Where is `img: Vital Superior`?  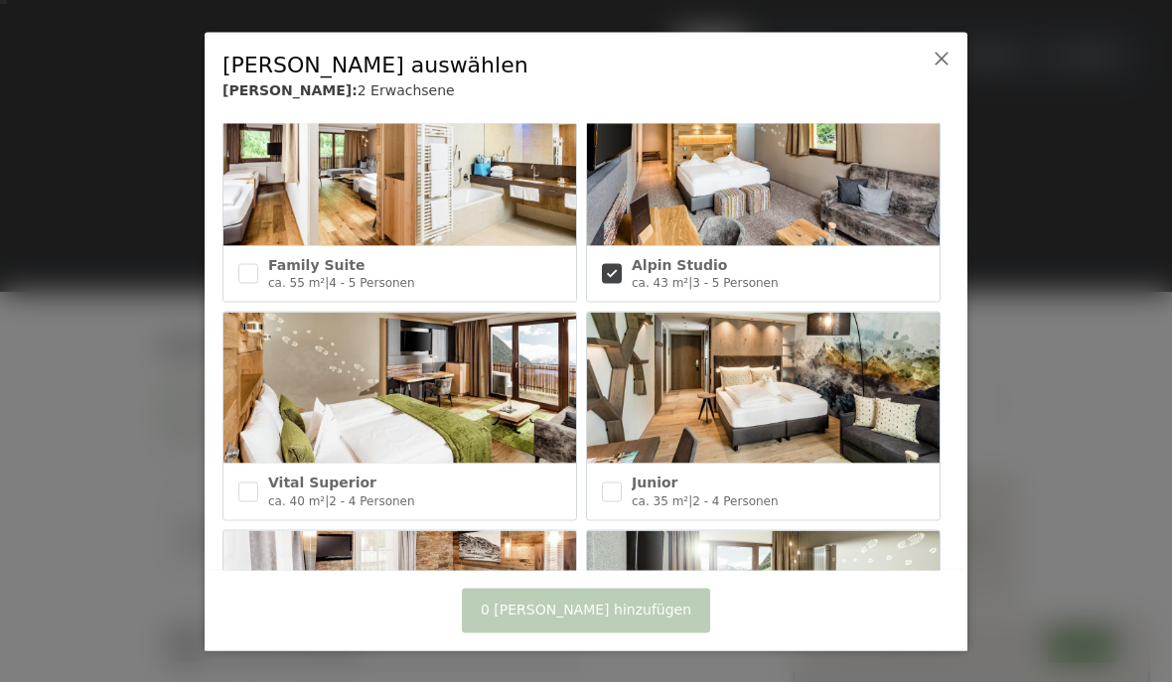
img: Vital Superior is located at coordinates (399, 388).